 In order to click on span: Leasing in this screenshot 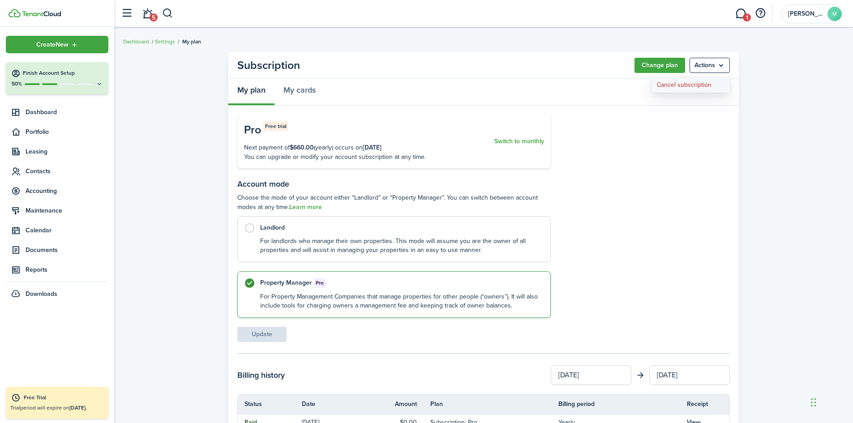, I will do `click(67, 151)`.